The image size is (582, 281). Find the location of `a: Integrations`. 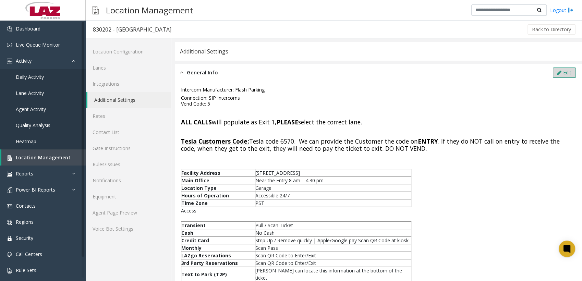

a: Integrations is located at coordinates (128, 84).